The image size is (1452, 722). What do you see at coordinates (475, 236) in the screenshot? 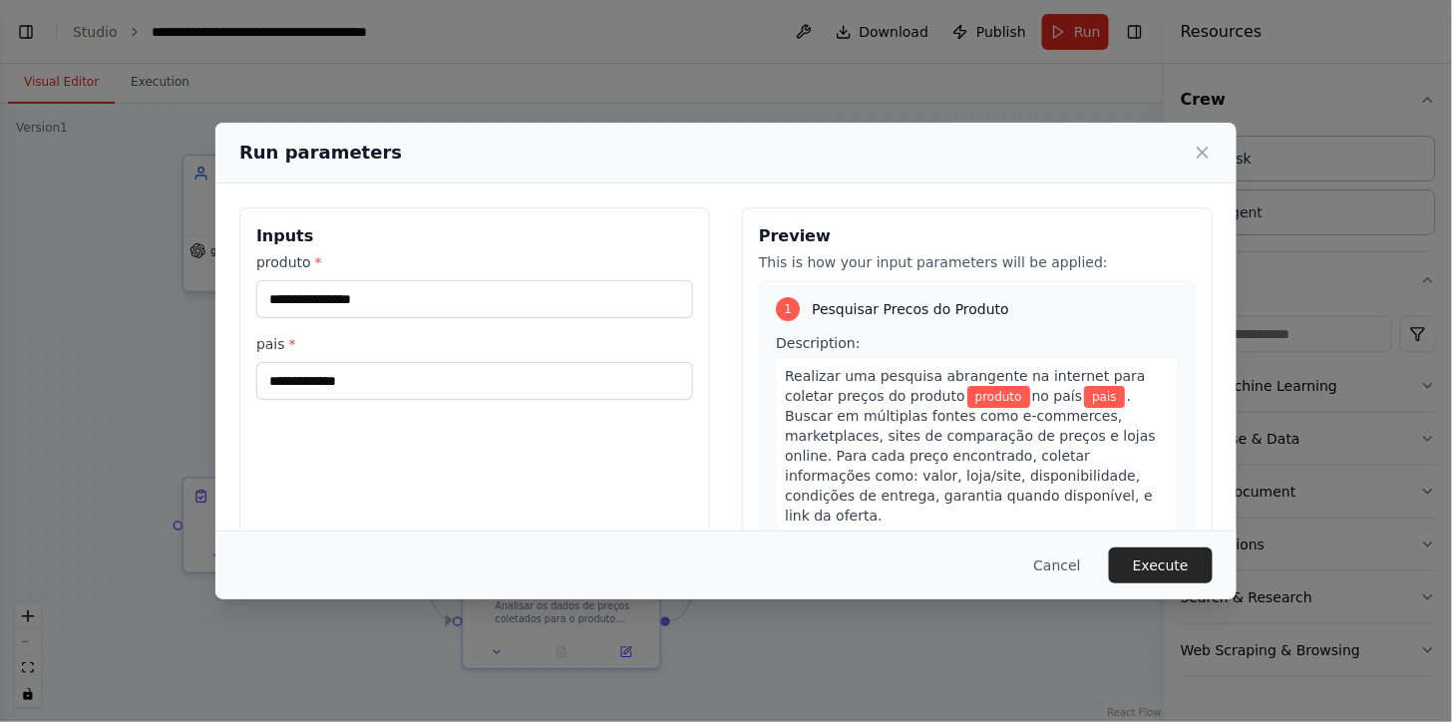
I see `h3: Inputs` at bounding box center [475, 236].